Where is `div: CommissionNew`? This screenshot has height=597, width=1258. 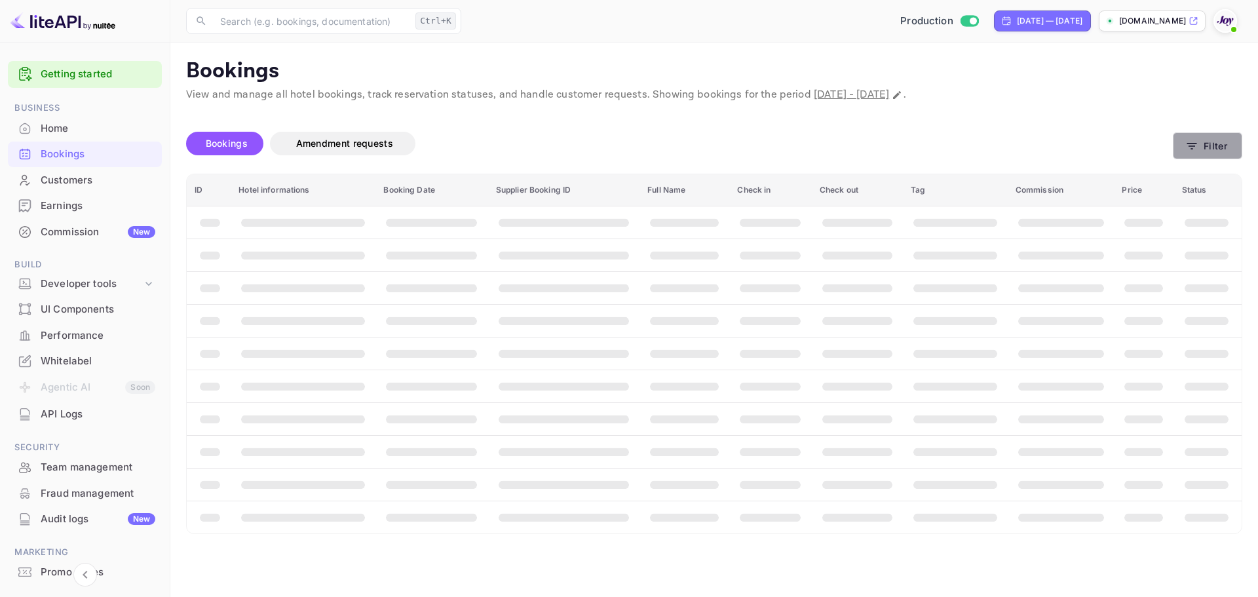 div: CommissionNew is located at coordinates (85, 232).